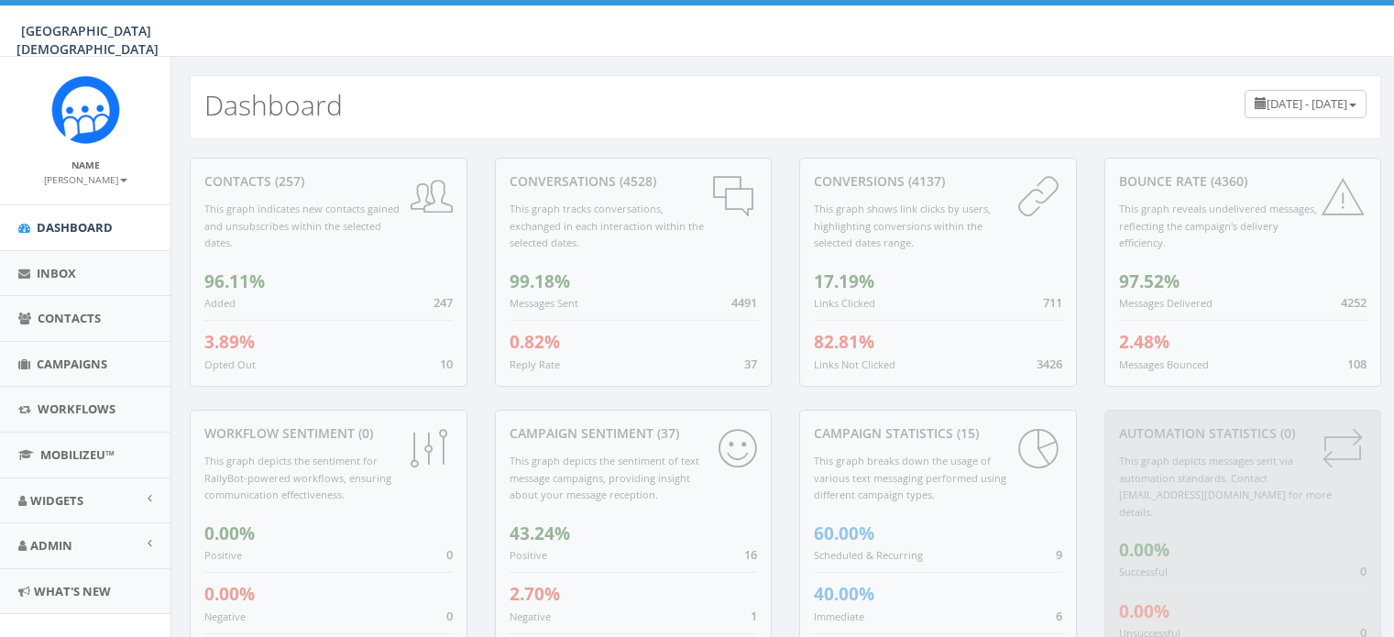 The image size is (1394, 637). What do you see at coordinates (938, 181) in the screenshot?
I see `div: conversions` at bounding box center [938, 181].